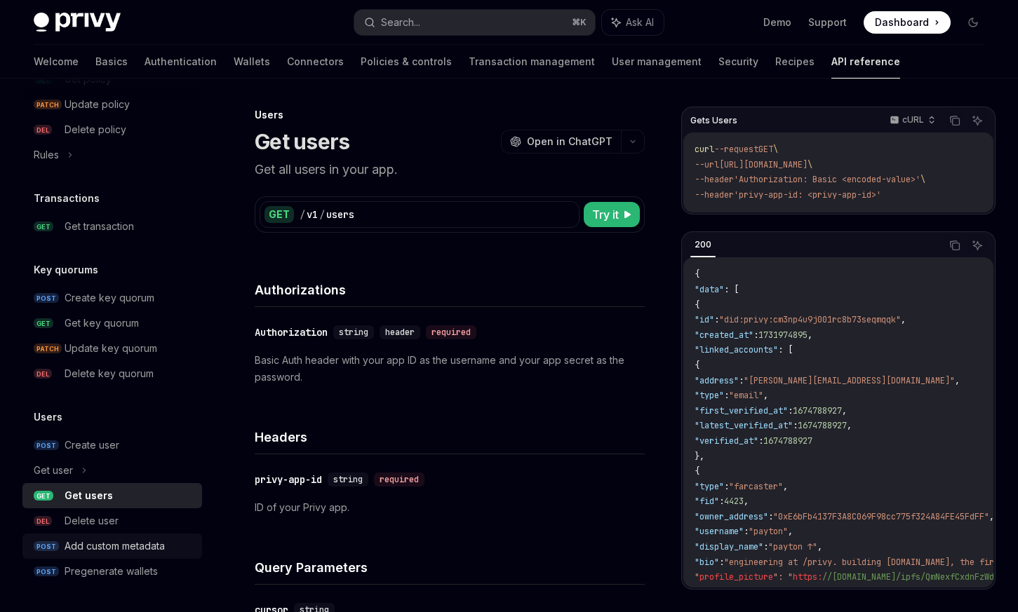  What do you see at coordinates (112, 374) in the screenshot?
I see `a: DELDelete key quorum` at bounding box center [112, 374].